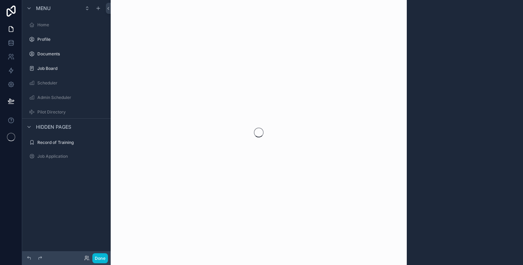 The image size is (523, 265). Describe the element at coordinates (71, 142) in the screenshot. I see `label: Record of Training` at that location.